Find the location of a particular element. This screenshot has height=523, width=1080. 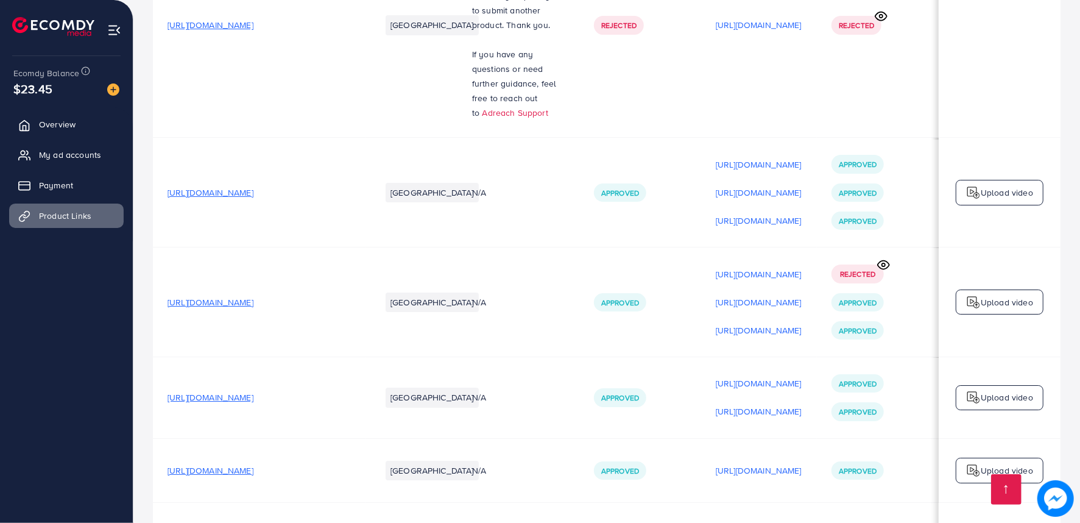

a: Payment is located at coordinates (66, 185).